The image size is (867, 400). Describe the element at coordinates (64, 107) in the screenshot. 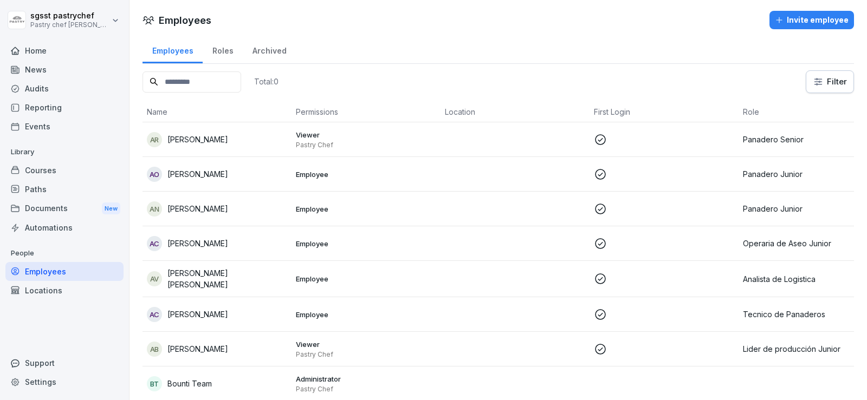

I see `div: Reporting` at that location.